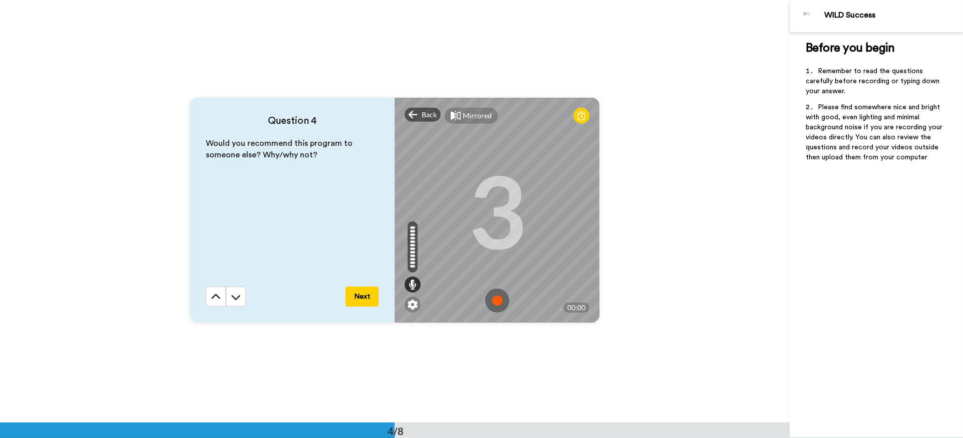 The width and height of the screenshot is (963, 438). I want to click on img: Profile Image, so click(807, 16).